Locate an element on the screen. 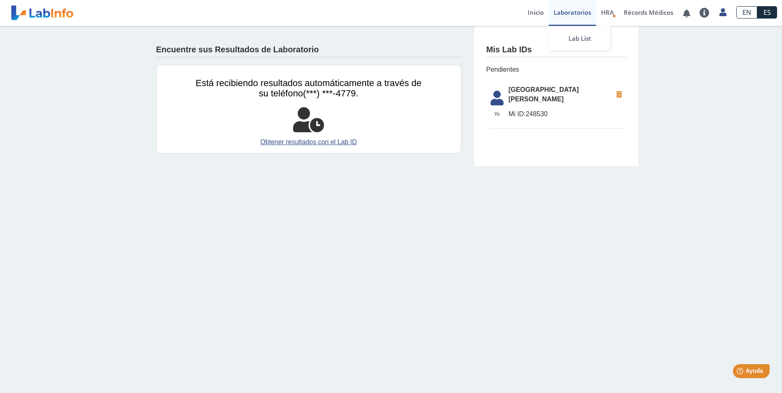 The width and height of the screenshot is (782, 393). span: 248530 is located at coordinates (560, 114).